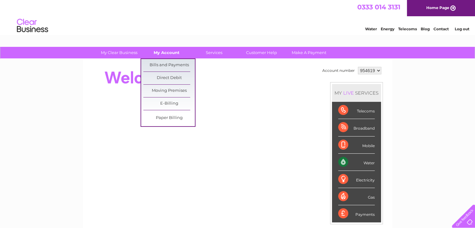 Image resolution: width=475 pixels, height=228 pixels. What do you see at coordinates (169, 78) in the screenshot?
I see `a: Direct Debit` at bounding box center [169, 78].